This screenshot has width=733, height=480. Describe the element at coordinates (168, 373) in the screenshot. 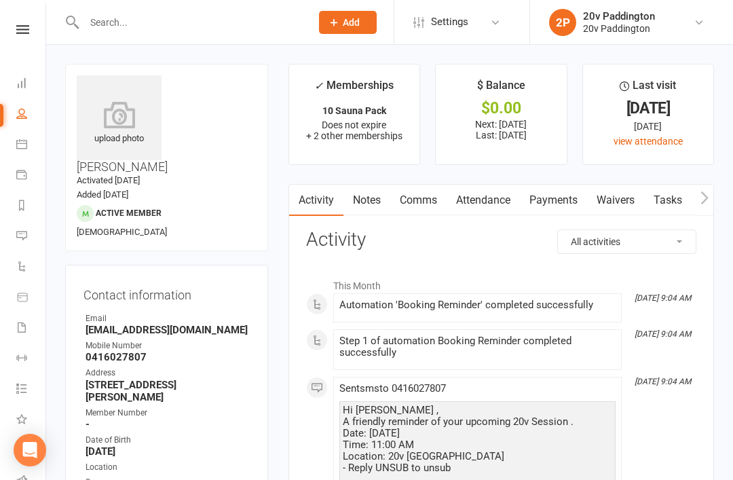

I see `div: Address` at that location.